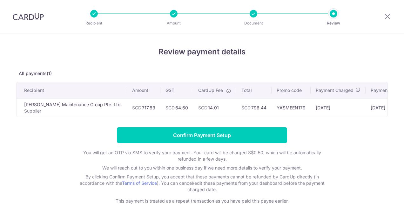 Image resolution: width=404 pixels, height=222 pixels. What do you see at coordinates (144, 90) in the screenshot?
I see `th: Amount` at bounding box center [144, 90].